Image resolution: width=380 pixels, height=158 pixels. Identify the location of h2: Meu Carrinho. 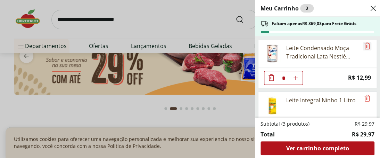
(287, 8).